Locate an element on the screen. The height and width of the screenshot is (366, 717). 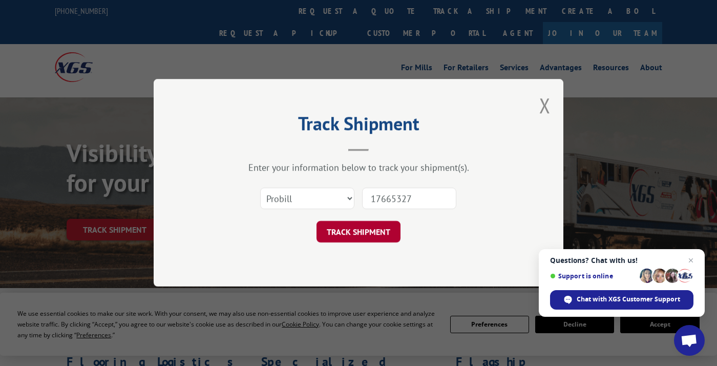
div: Chat with XGS Customer Support is located at coordinates (622, 300).